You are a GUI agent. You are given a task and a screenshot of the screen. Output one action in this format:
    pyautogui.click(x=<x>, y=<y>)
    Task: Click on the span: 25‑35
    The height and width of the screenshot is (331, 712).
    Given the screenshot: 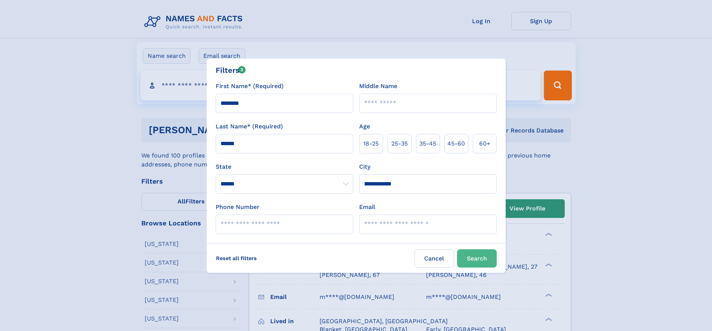 What is the action you would take?
    pyautogui.click(x=399, y=144)
    